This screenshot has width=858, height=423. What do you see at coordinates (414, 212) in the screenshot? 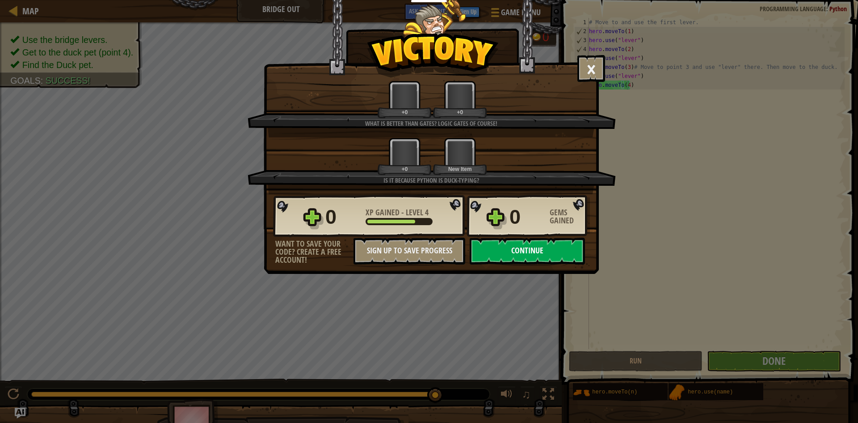
I see `span: Level` at bounding box center [414, 212].